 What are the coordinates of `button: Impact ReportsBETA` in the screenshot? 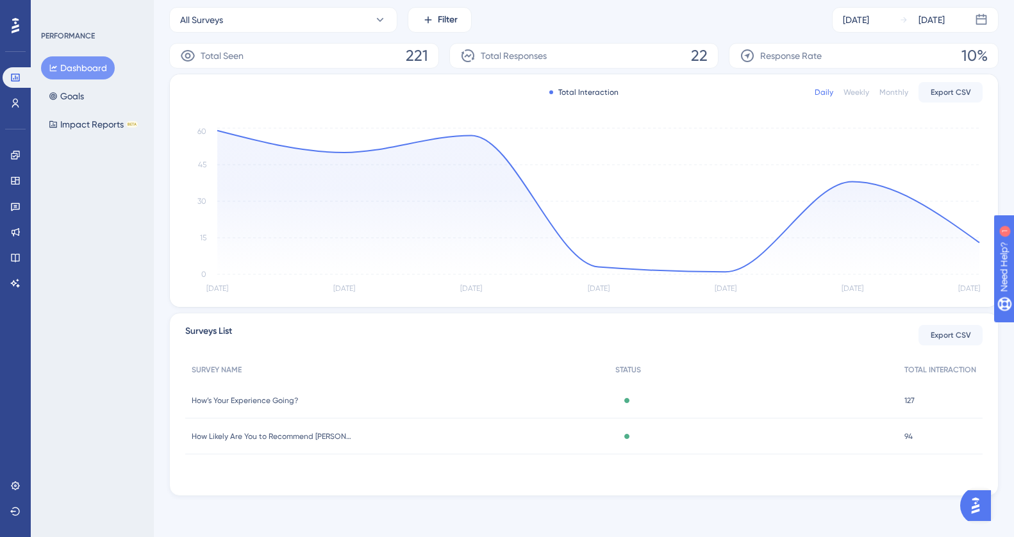 It's located at (93, 124).